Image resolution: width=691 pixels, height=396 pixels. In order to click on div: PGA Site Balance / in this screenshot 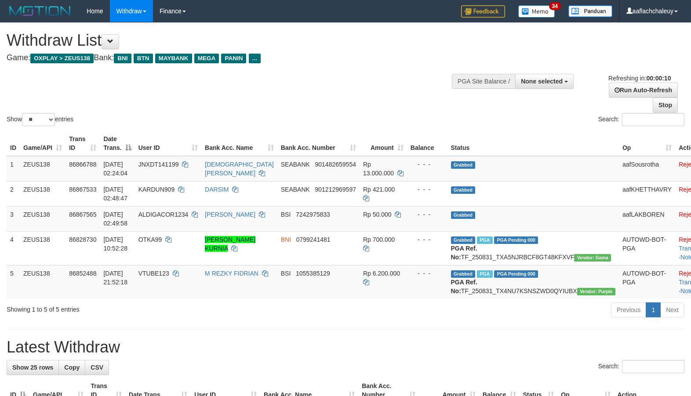, I will do `click(484, 81)`.